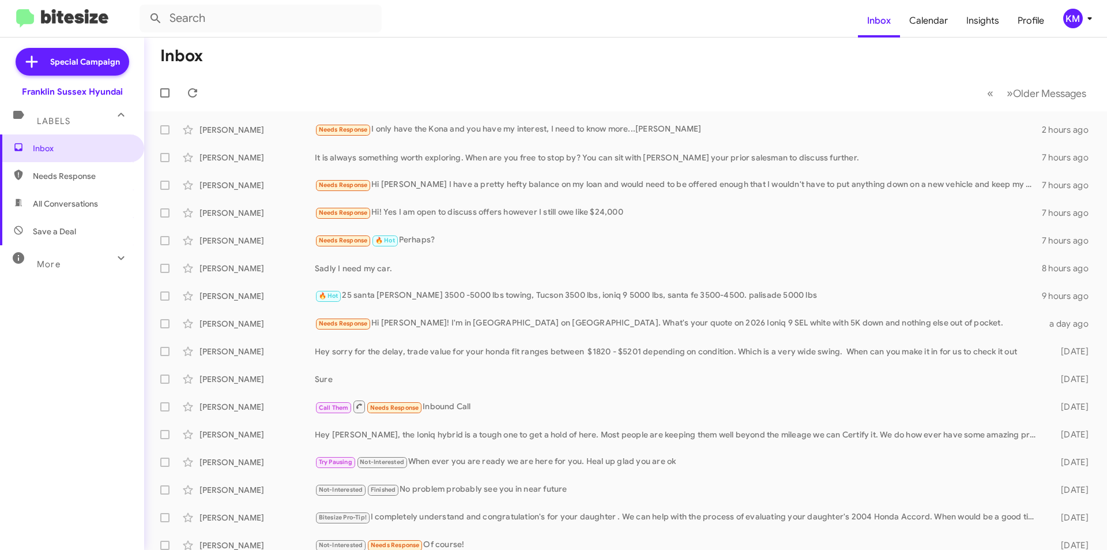  I want to click on a: Insights, so click(983, 21).